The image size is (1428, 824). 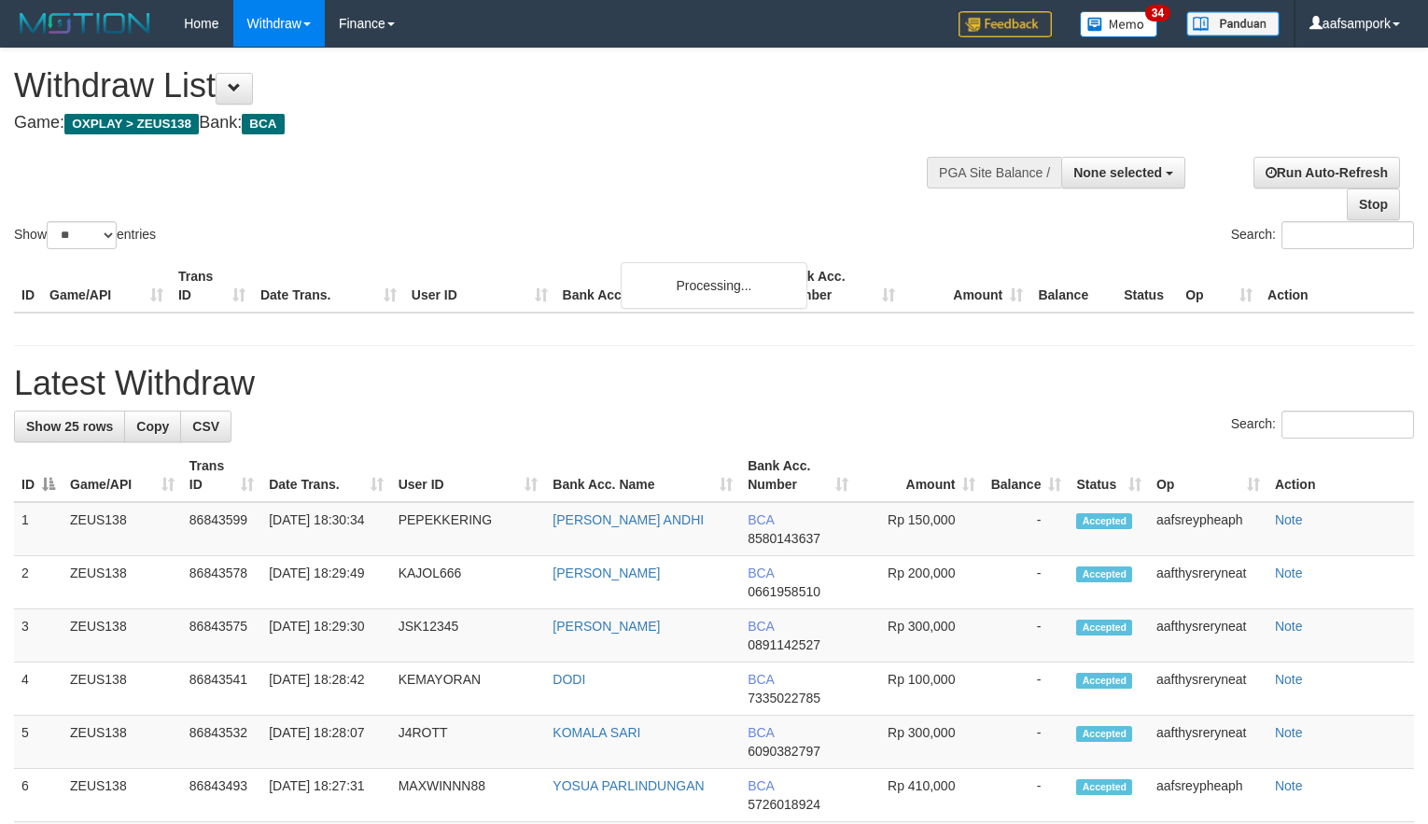 What do you see at coordinates (38, 529) in the screenshot?
I see `td: 1` at bounding box center [38, 529].